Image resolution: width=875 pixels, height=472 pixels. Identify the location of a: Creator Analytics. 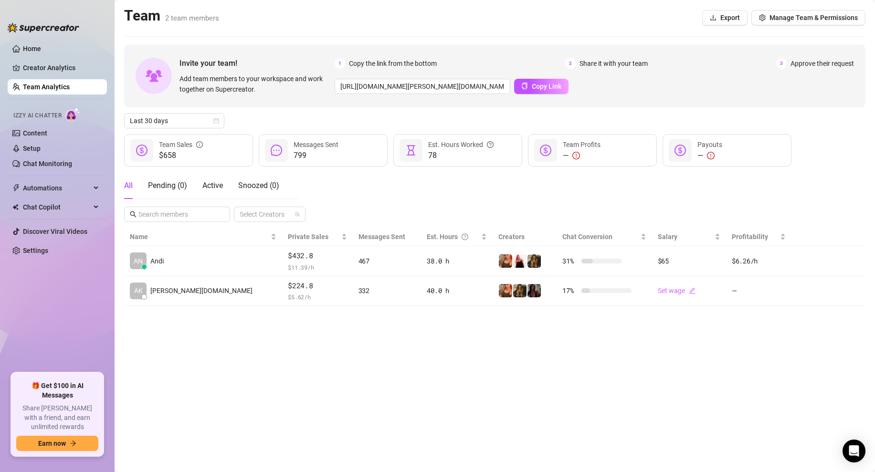
(61, 68).